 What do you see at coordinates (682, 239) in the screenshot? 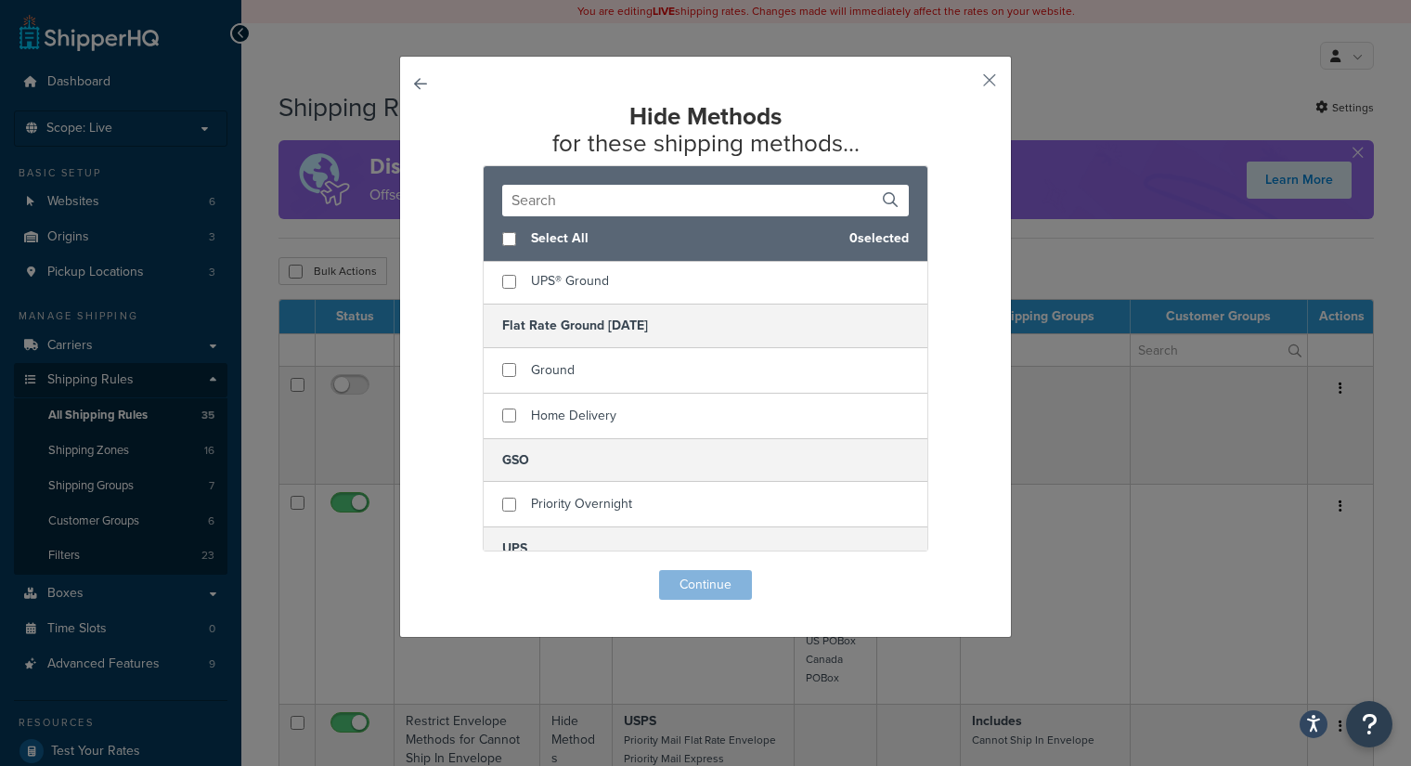
I see `span: Select All` at bounding box center [682, 239].